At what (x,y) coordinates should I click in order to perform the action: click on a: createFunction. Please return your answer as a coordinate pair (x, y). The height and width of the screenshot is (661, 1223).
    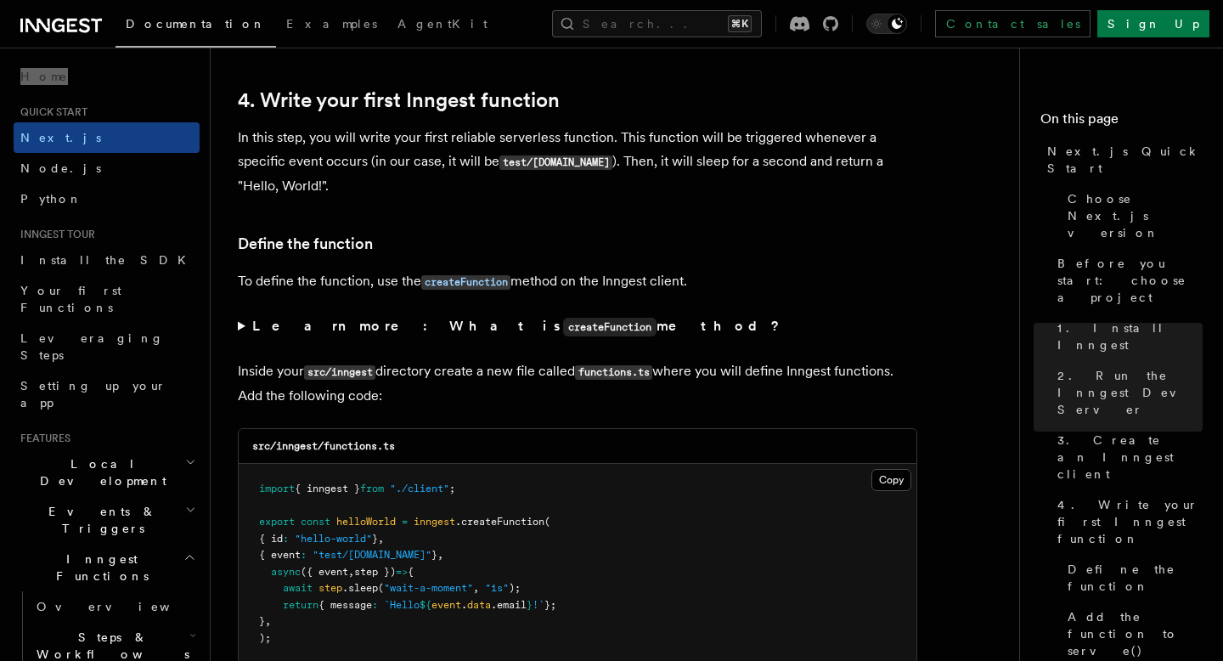
    Looking at the image, I should click on (465, 280).